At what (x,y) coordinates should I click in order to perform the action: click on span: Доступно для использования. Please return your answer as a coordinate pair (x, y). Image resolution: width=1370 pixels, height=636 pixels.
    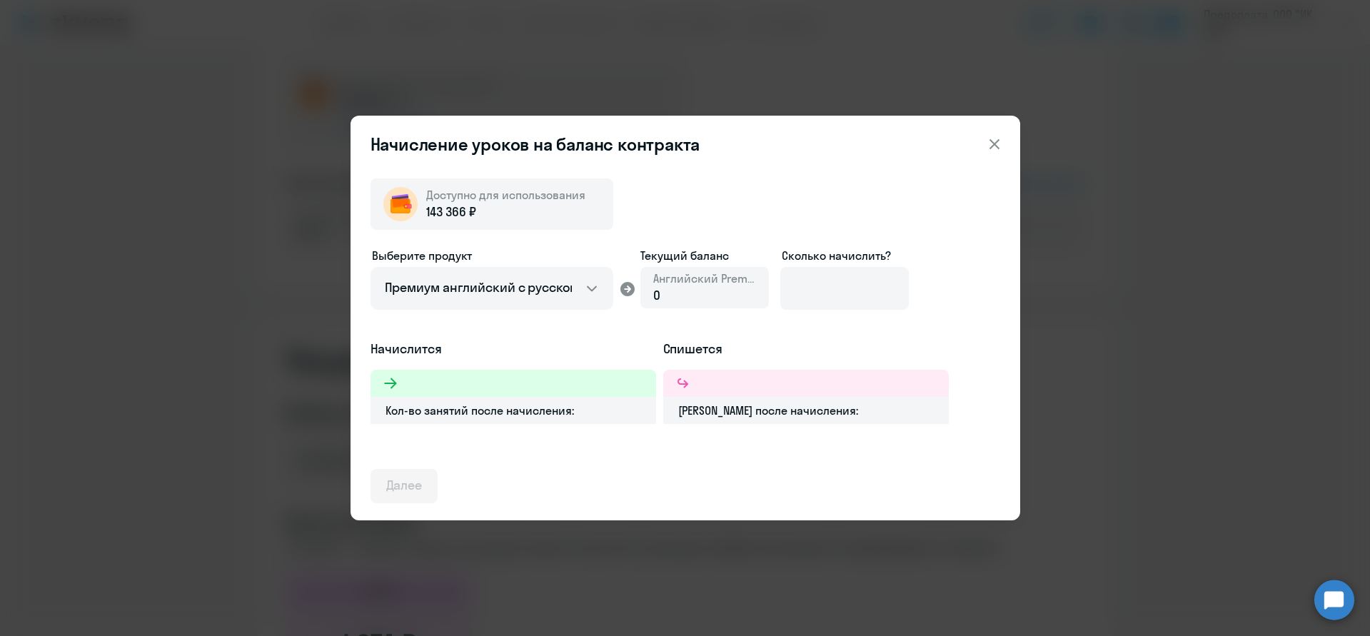
    Looking at the image, I should click on (505, 195).